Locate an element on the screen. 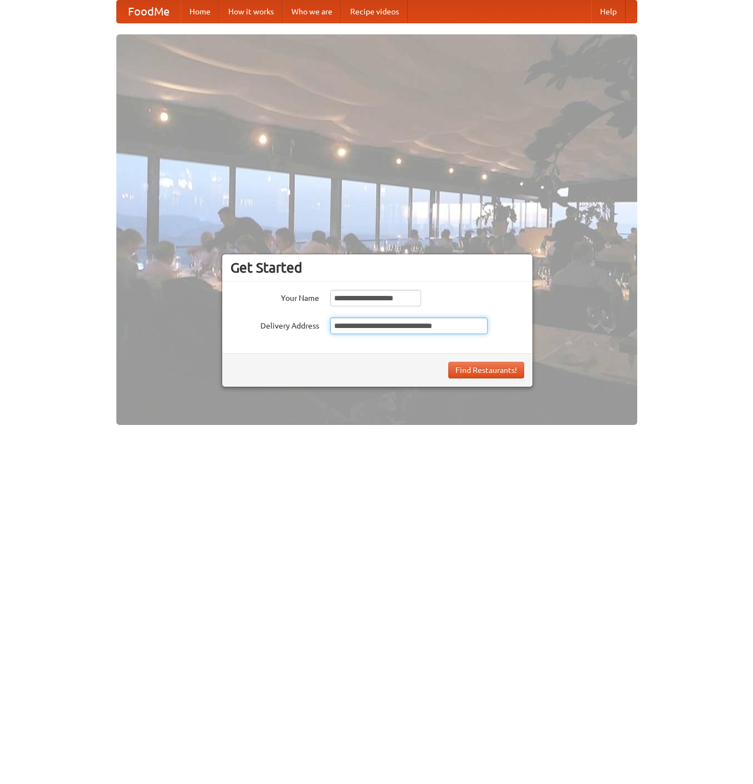 The width and height of the screenshot is (753, 784). label: Your Name is located at coordinates (275, 297).